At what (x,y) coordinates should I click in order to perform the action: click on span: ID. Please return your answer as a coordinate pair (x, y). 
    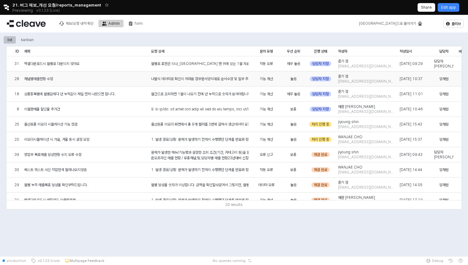
    Looking at the image, I should click on (17, 51).